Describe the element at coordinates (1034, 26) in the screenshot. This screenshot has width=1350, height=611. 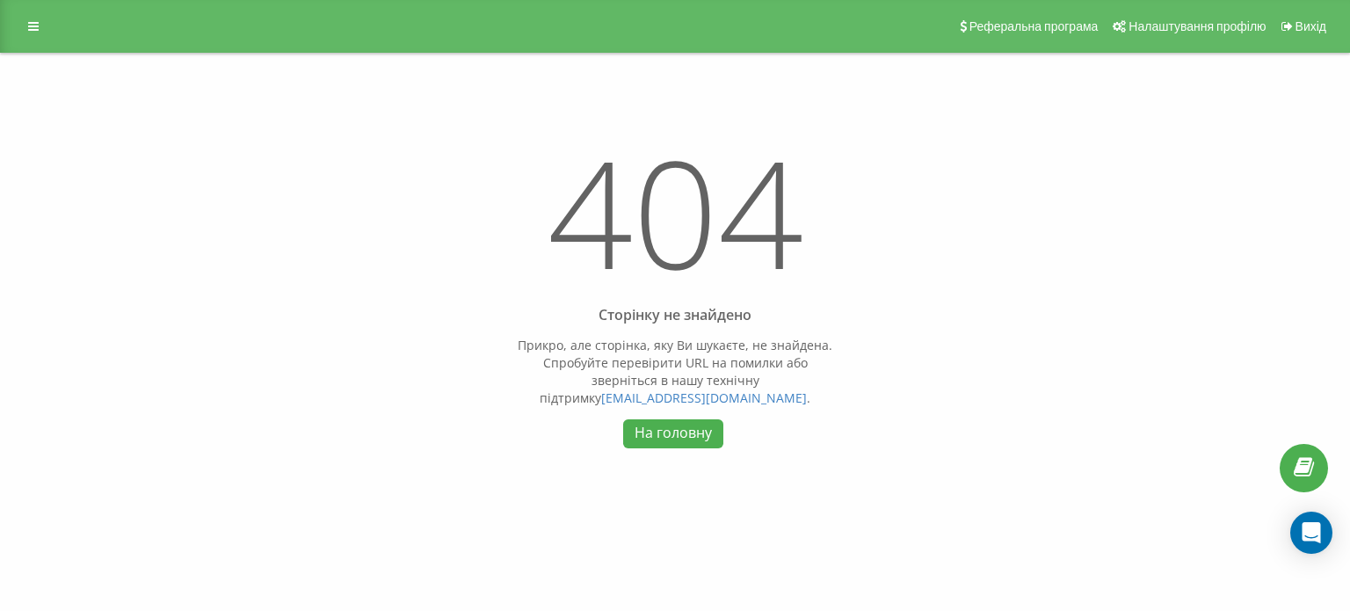
I see `span: Реферальна програма` at that location.